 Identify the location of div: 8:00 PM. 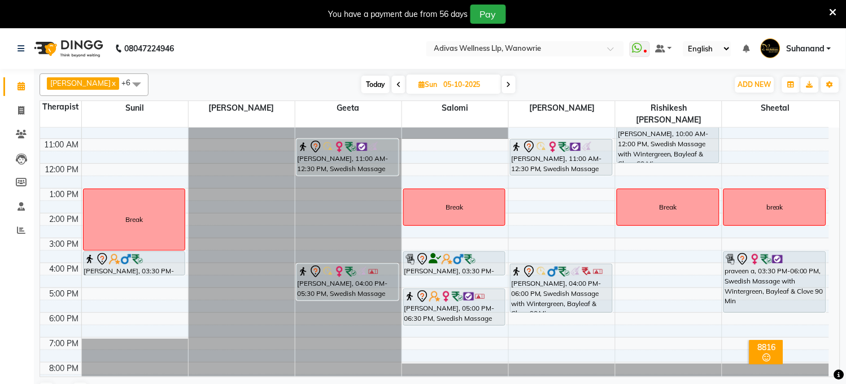
(64, 368).